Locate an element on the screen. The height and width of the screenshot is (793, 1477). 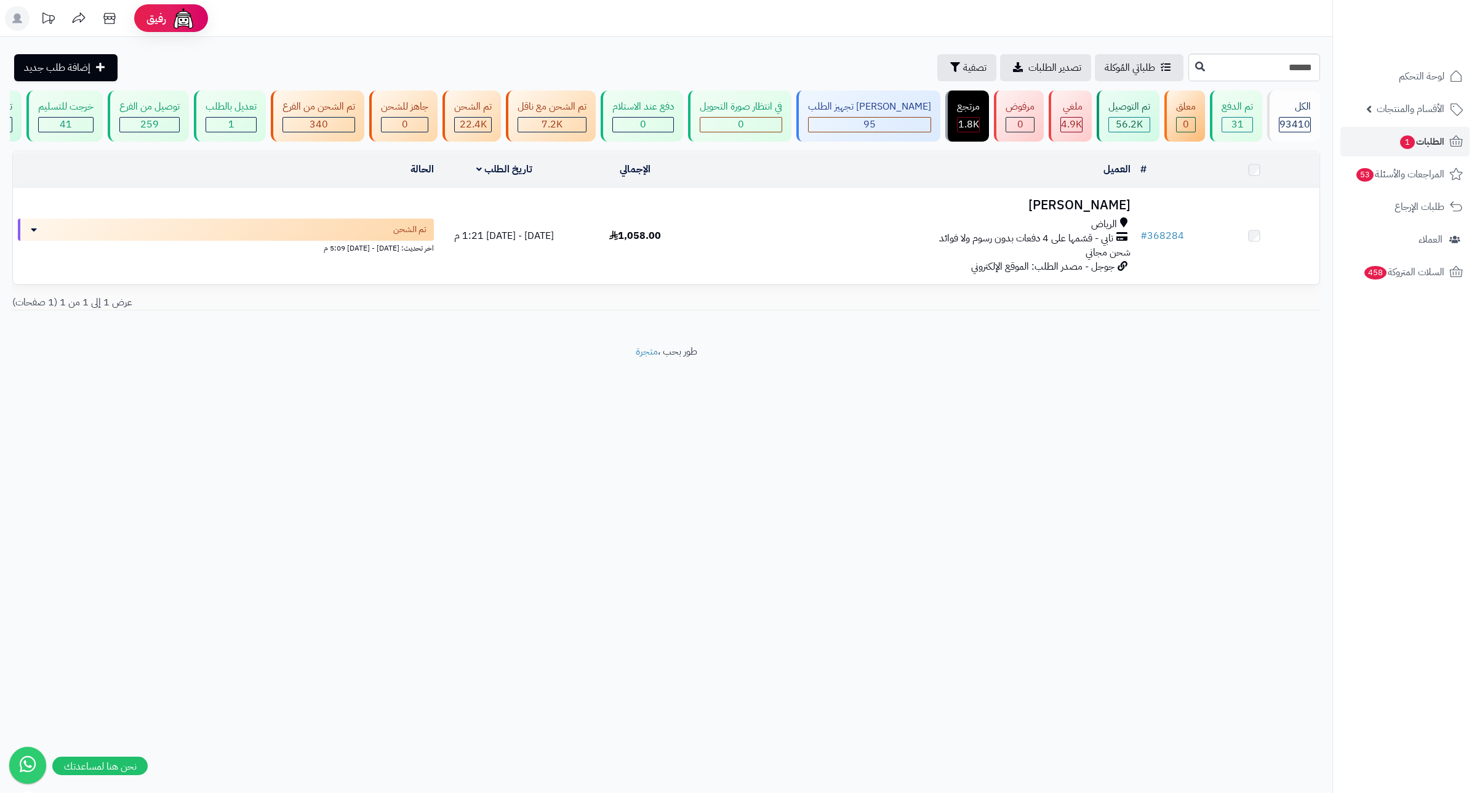
span: 1.8K is located at coordinates (969, 124).